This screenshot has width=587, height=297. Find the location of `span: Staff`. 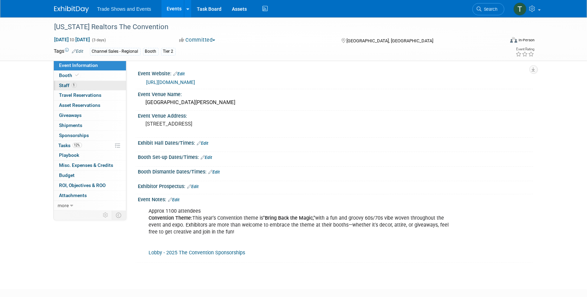

span: Staff is located at coordinates (68, 85).